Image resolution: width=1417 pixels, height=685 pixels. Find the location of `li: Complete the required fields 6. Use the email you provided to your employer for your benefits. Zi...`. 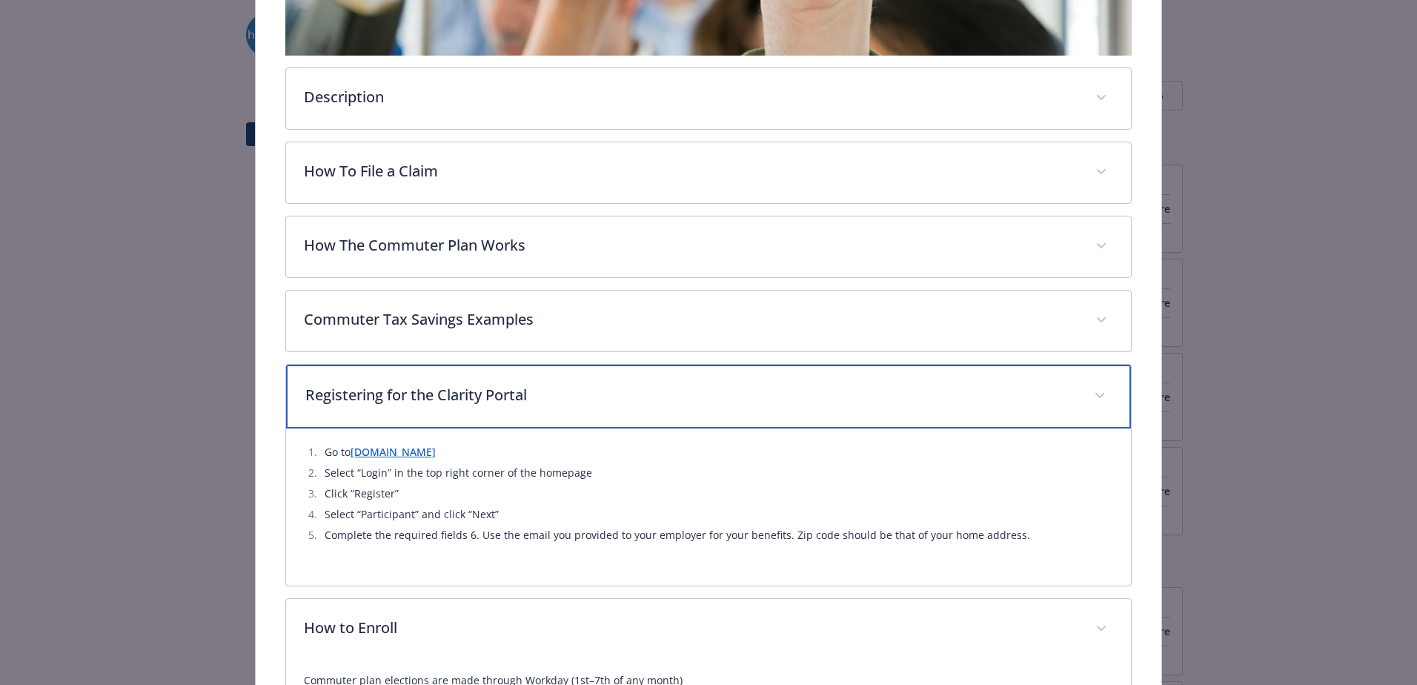

li: Complete the required fields 6. Use the email you provided to your employer for your benefits. Zi... is located at coordinates (717, 535).